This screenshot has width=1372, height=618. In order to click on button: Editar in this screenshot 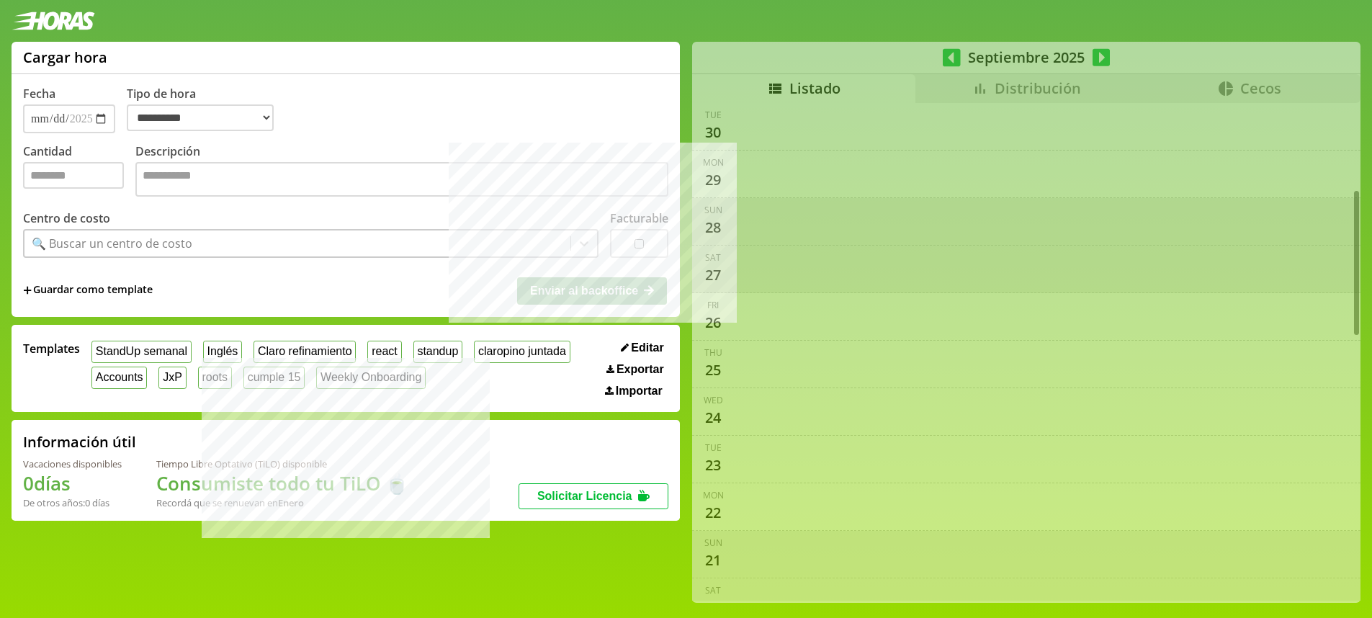, I will do `click(642, 348)`.